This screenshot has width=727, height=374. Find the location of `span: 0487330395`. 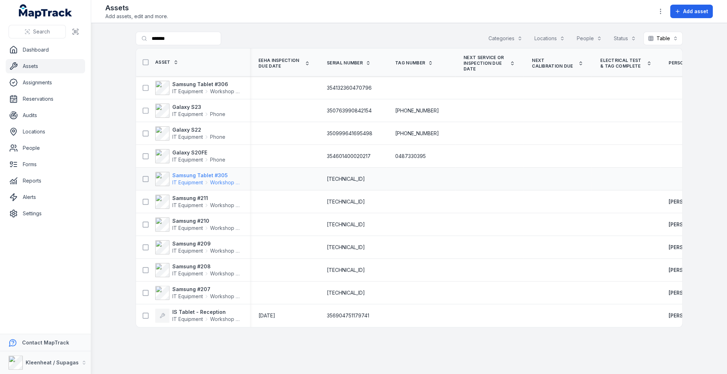

span: 0487330395 is located at coordinates (411, 156).